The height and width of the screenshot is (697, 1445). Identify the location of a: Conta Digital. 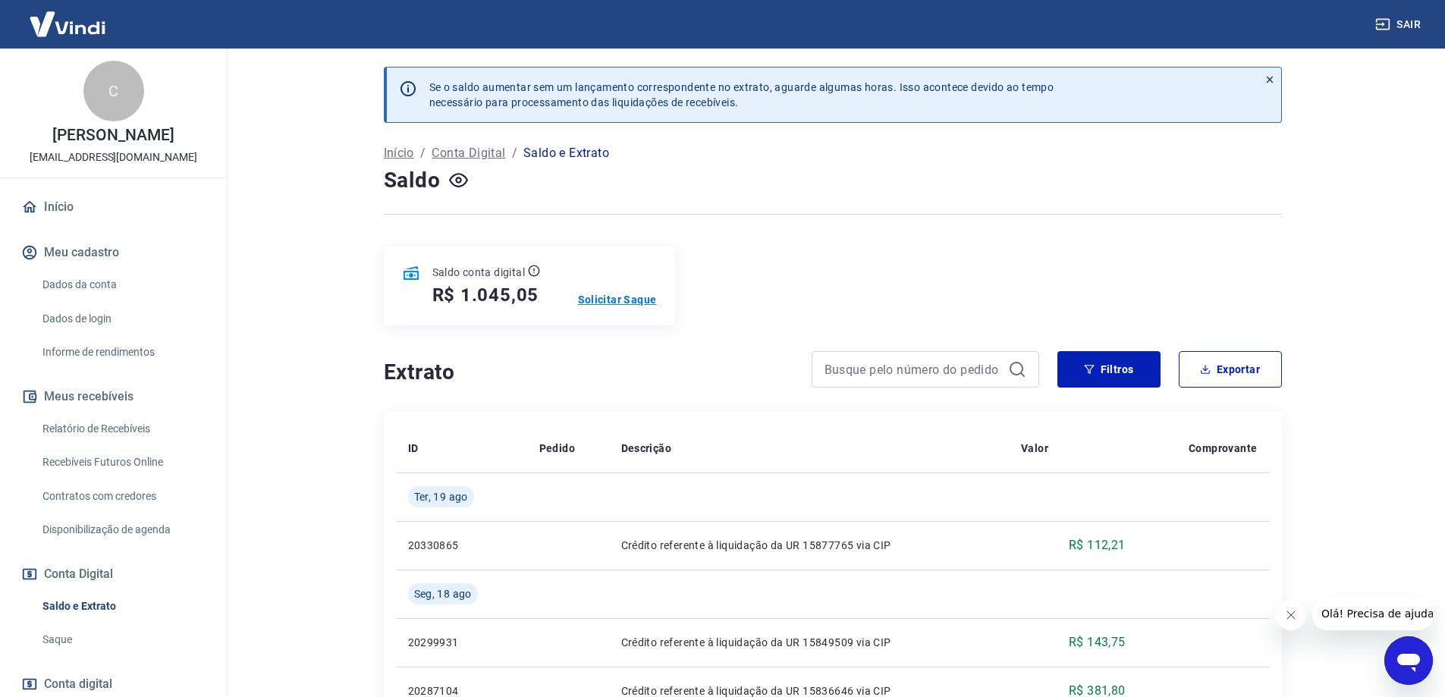
(468, 153).